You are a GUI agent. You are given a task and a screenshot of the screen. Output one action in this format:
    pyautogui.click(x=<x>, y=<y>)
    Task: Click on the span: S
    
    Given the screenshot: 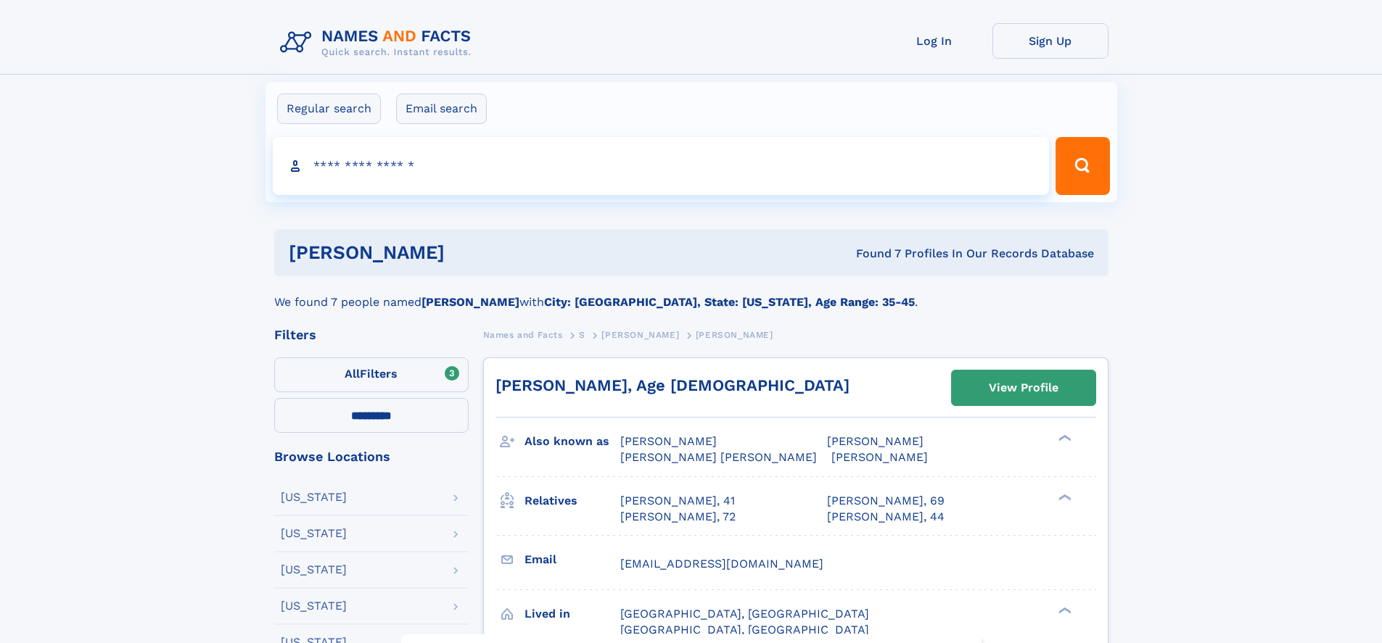 What is the action you would take?
    pyautogui.click(x=582, y=335)
    